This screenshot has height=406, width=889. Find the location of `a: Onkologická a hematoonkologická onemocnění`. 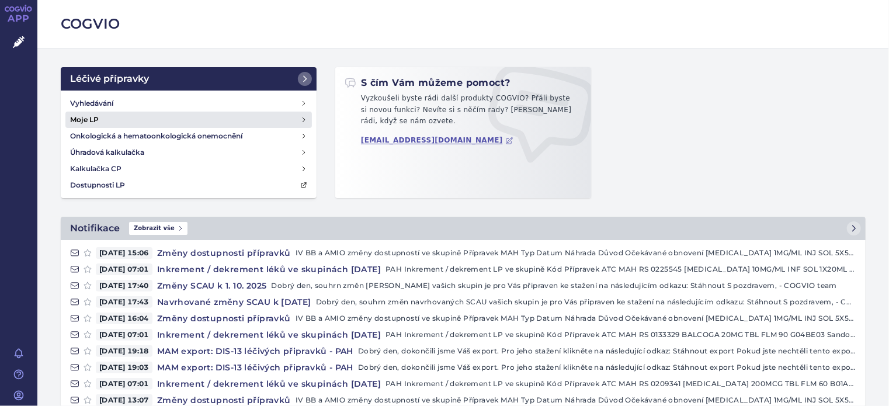

a: Onkologická a hematoonkologická onemocnění is located at coordinates (189, 136).